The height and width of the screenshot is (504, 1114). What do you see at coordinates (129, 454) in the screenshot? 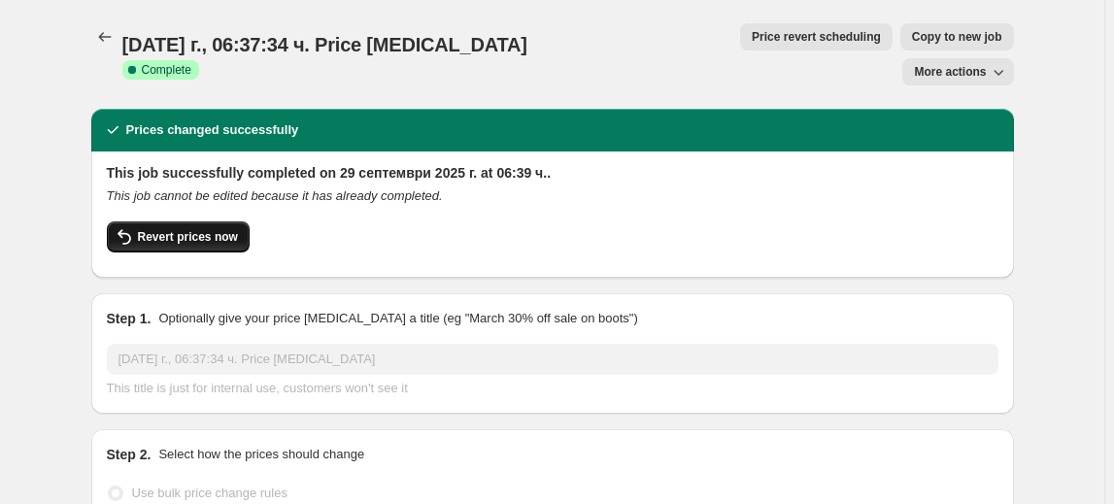
I see `h2: Step 2.` at bounding box center [129, 454].